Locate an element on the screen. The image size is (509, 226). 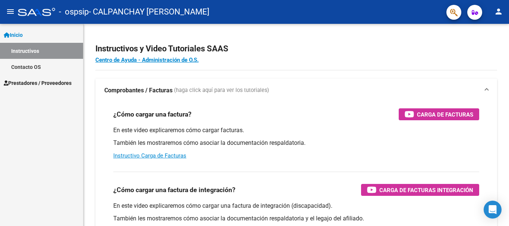
mat-icon: person is located at coordinates (498, 12).